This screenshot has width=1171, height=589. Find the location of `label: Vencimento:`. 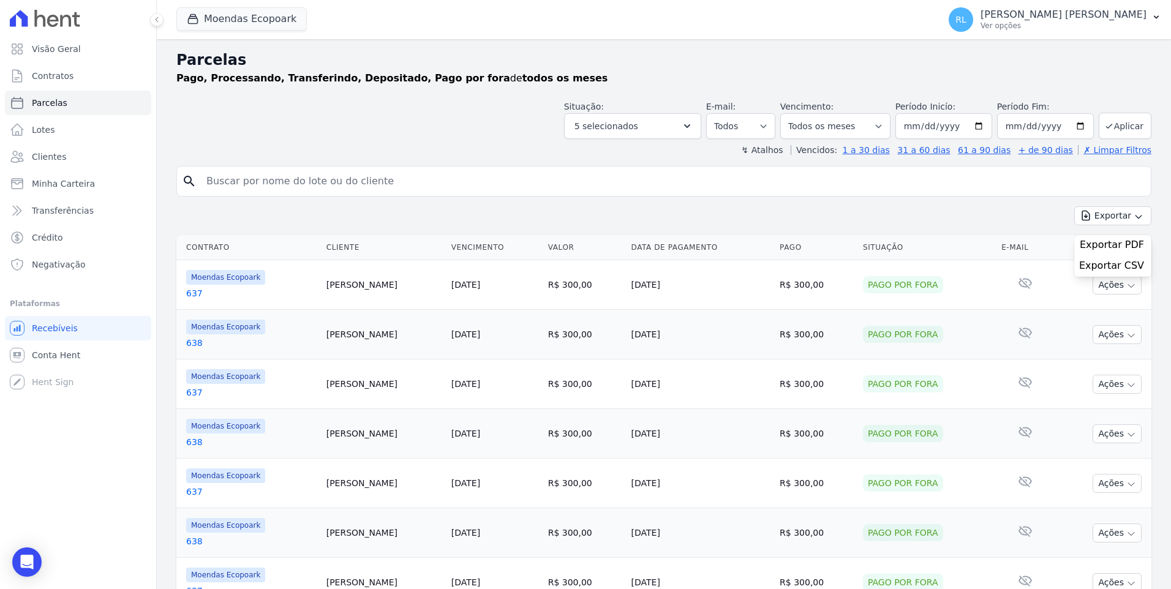

label: Vencimento: is located at coordinates (806, 107).